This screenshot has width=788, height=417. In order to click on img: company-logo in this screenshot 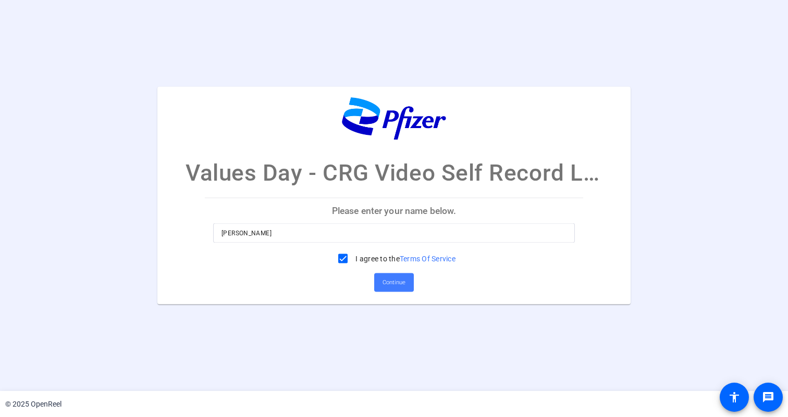, I will do `click(394, 118)`.